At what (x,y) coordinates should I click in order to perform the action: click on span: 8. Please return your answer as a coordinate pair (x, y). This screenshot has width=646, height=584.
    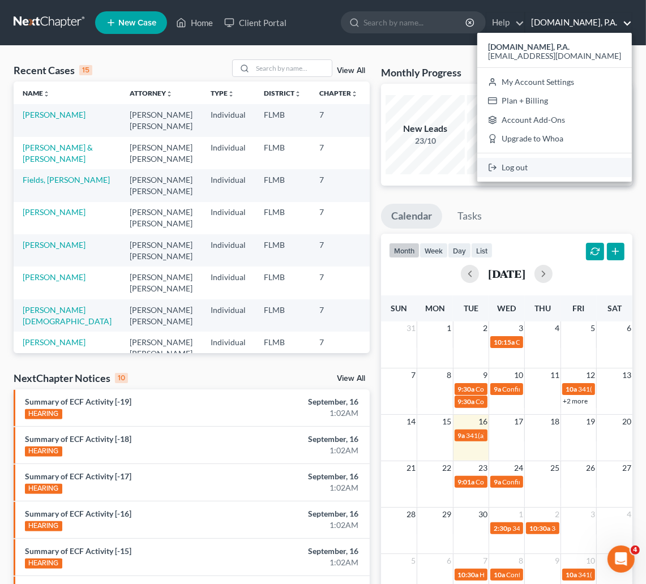
    Looking at the image, I should click on (521, 561).